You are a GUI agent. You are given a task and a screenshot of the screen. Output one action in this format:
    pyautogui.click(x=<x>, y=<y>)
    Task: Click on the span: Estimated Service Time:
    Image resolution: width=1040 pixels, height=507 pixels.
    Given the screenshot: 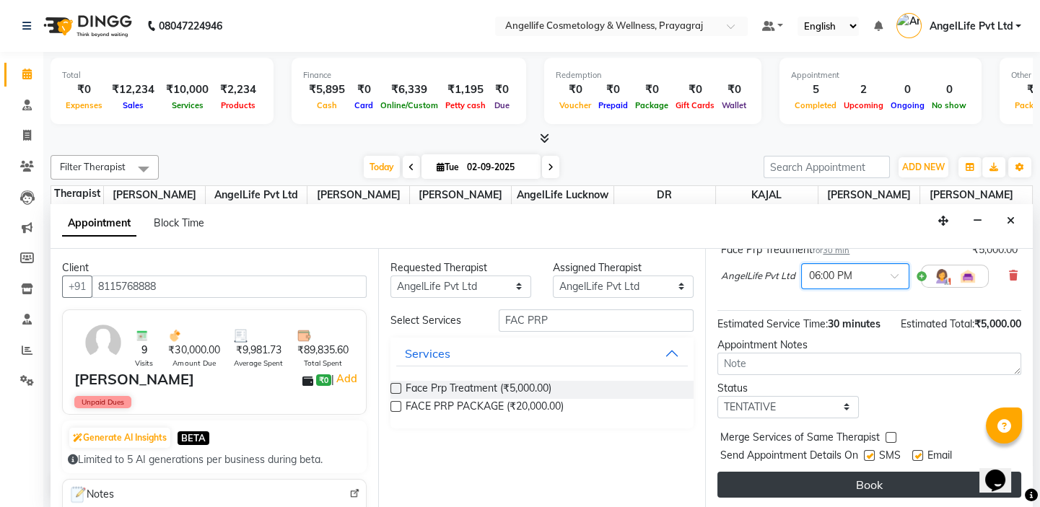 What is the action you would take?
    pyautogui.click(x=772, y=324)
    